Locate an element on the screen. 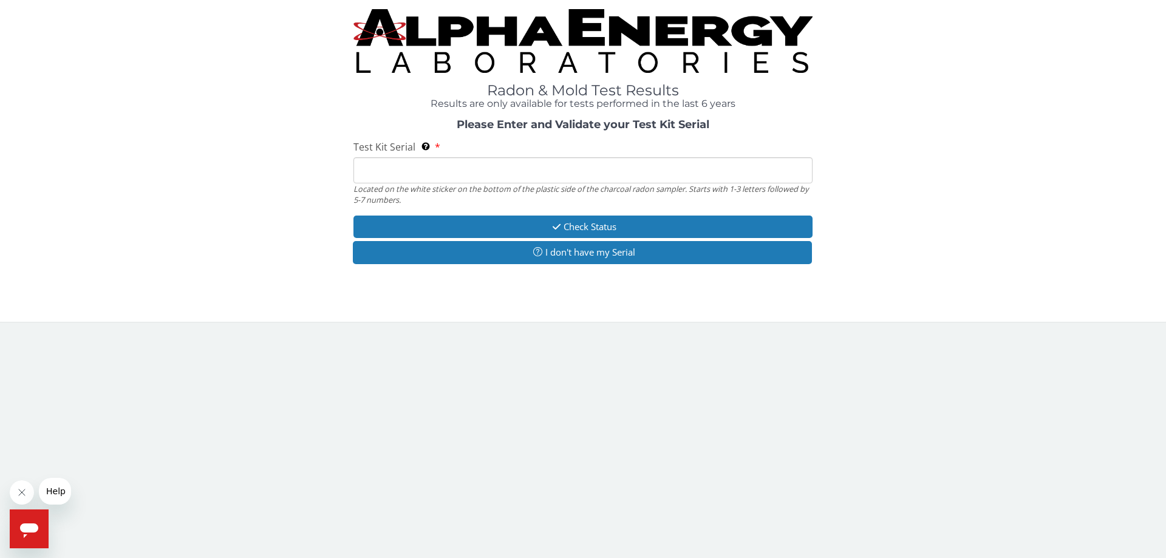 The image size is (1166, 558). h1: Radon & Mold Test Results is located at coordinates (583, 90).